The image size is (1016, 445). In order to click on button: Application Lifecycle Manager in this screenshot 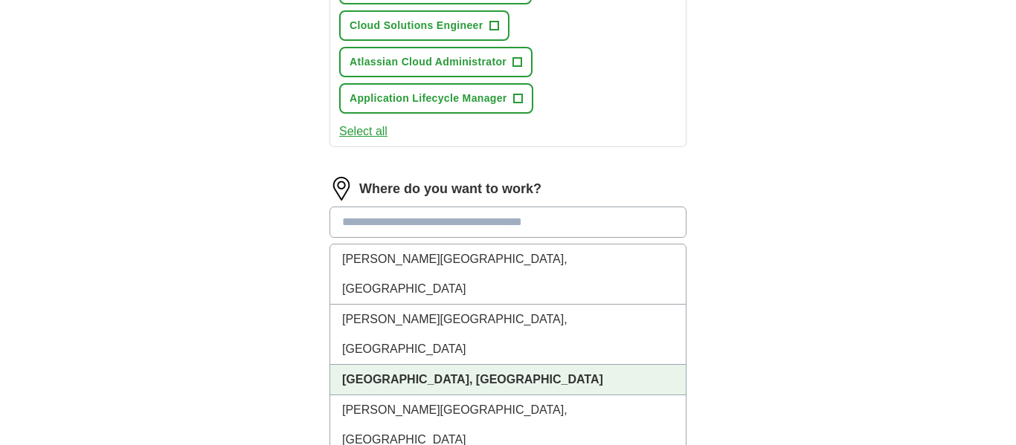, I will do `click(436, 98)`.